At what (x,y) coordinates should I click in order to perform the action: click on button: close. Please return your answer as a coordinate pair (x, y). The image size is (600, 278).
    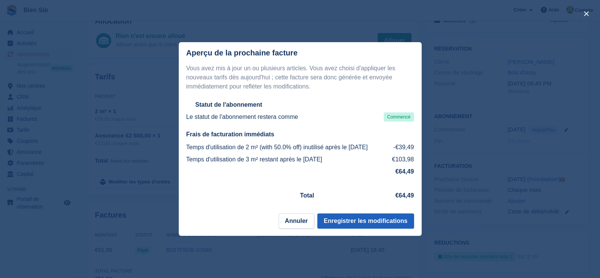
    Looking at the image, I should click on (587, 14).